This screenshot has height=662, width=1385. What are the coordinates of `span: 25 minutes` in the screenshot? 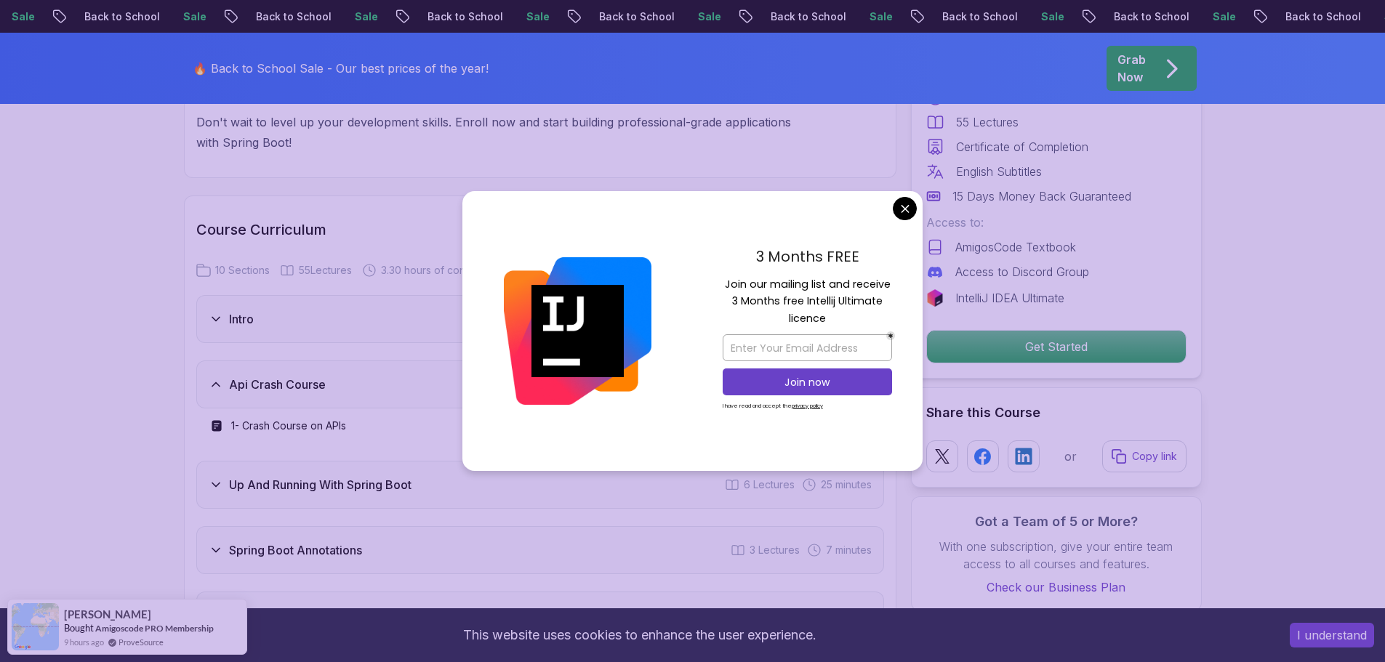 It's located at (846, 485).